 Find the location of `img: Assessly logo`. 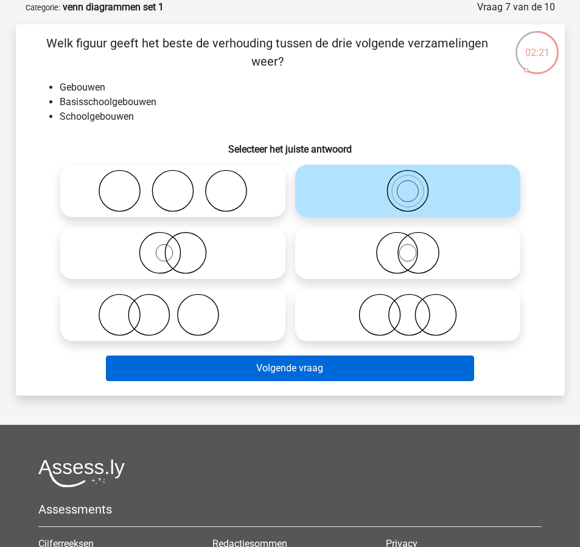

img: Assessly logo is located at coordinates (82, 473).